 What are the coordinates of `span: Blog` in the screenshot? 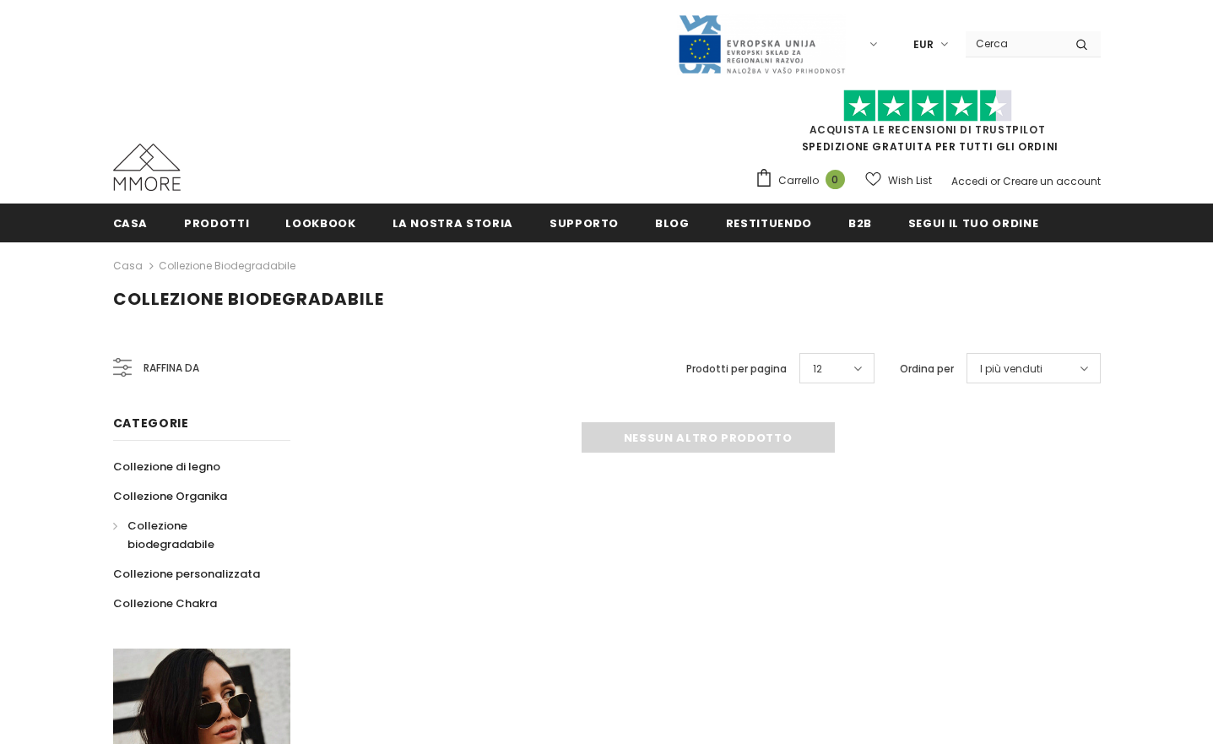 It's located at (672, 223).